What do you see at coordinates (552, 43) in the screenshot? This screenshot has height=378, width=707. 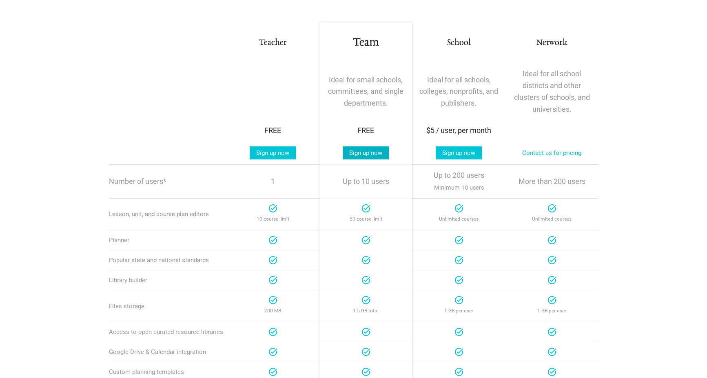 I see `h3: Network` at bounding box center [552, 43].